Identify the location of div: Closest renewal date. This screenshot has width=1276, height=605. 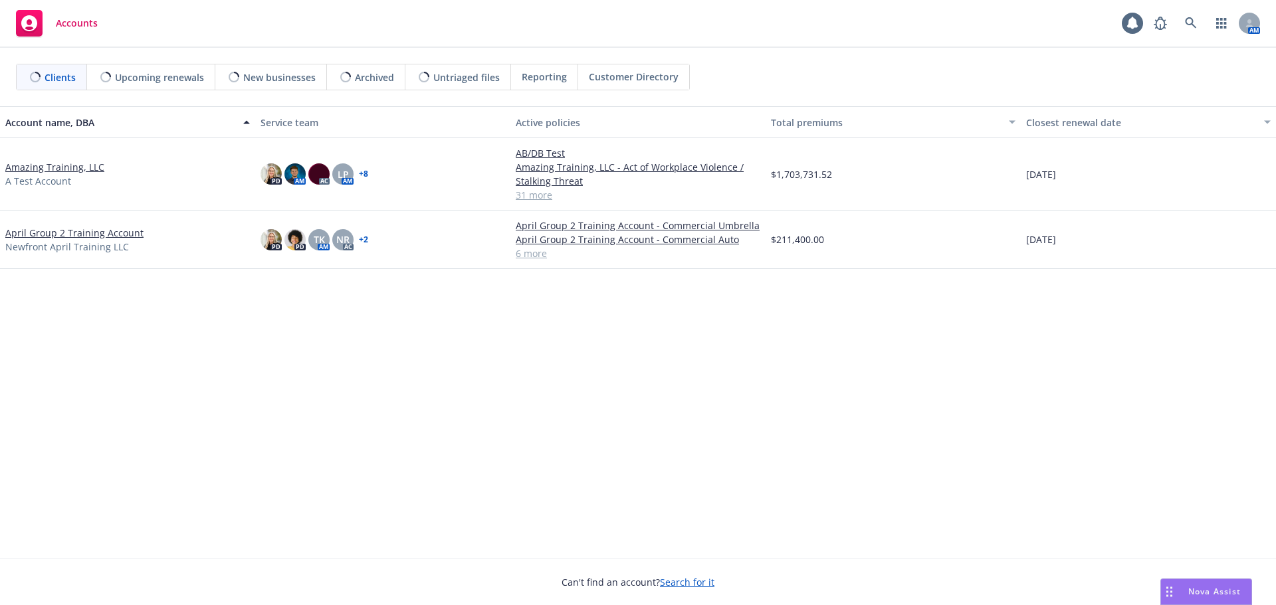
(1141, 122).